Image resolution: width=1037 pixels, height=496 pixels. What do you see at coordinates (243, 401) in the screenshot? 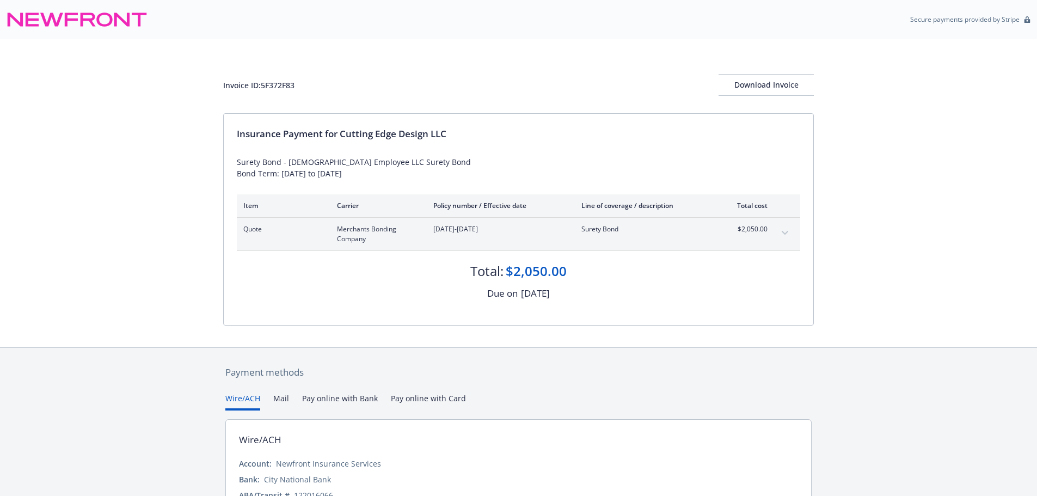
I see `button: Wire/ACH` at bounding box center [243, 401].